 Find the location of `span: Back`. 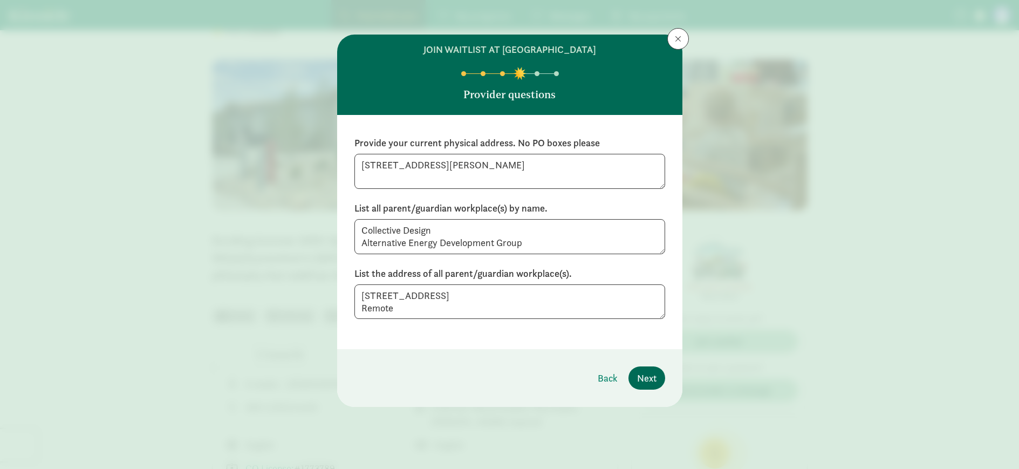

span: Back is located at coordinates (607, 377).